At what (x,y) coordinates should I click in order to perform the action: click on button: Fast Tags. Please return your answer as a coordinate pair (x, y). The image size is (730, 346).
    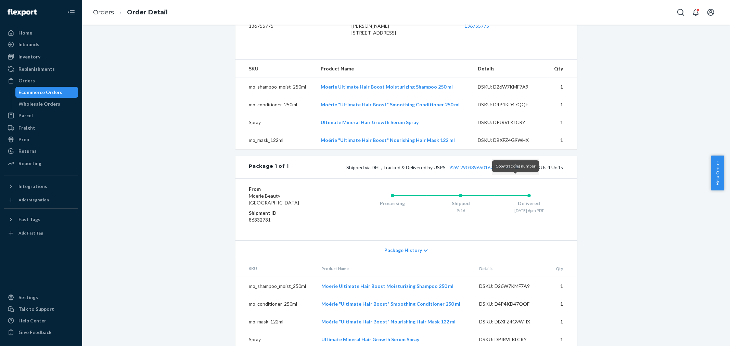
    Looking at the image, I should click on (41, 220).